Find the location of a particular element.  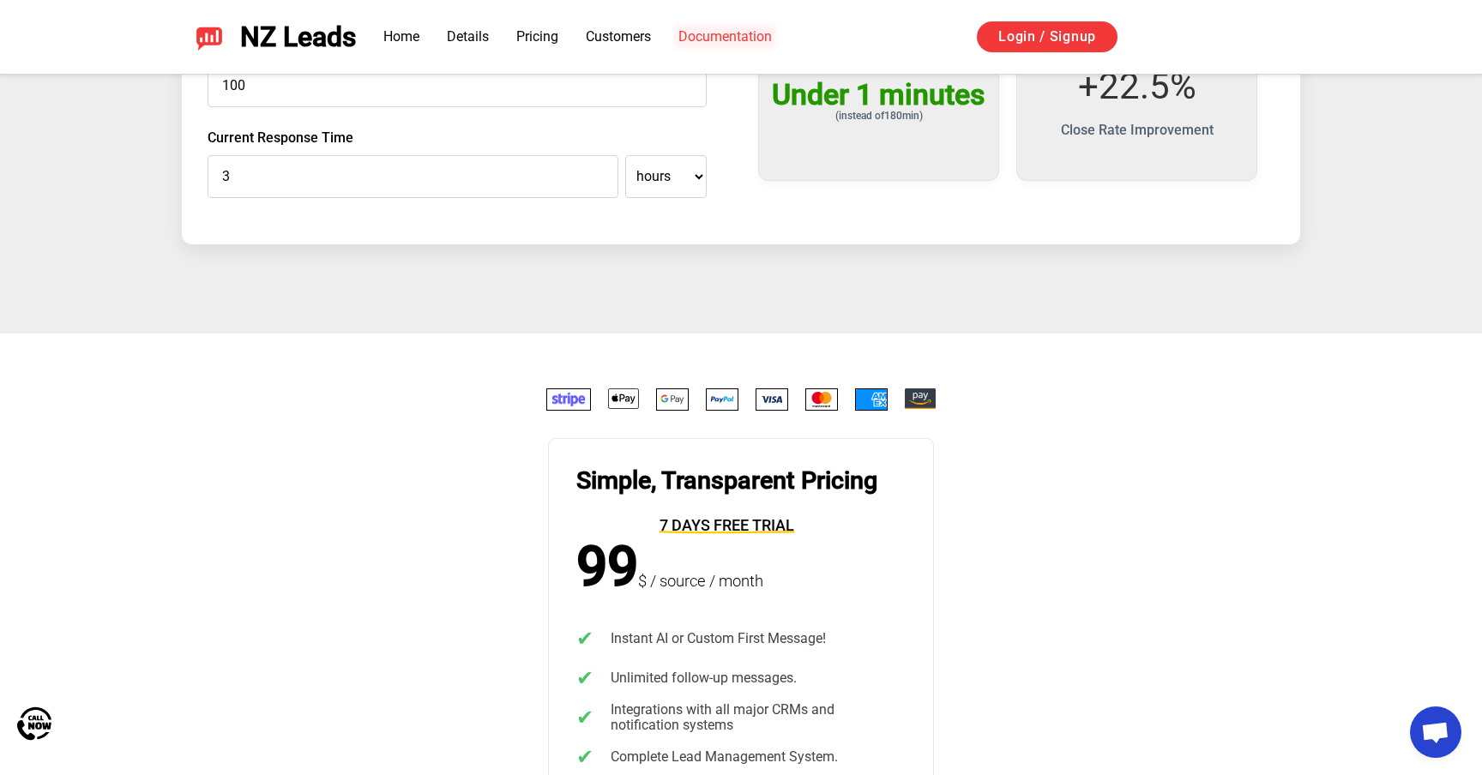

div: + 22.5 % is located at coordinates (1137, 87).